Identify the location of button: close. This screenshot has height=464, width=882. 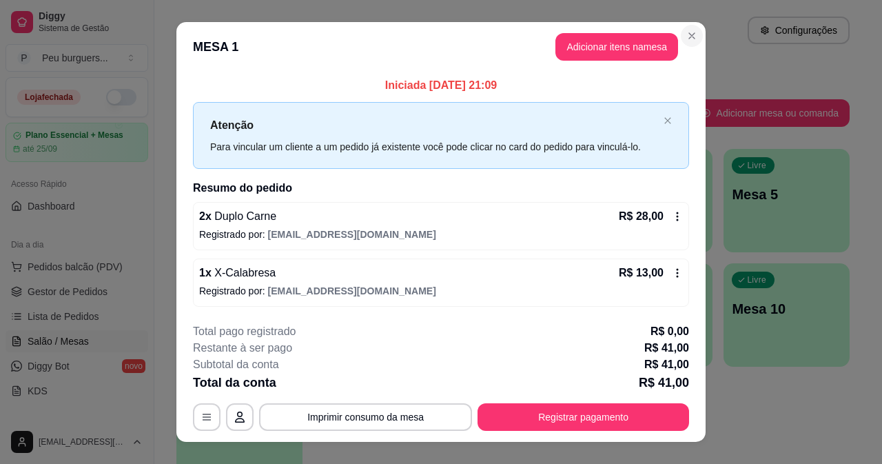
(668, 121).